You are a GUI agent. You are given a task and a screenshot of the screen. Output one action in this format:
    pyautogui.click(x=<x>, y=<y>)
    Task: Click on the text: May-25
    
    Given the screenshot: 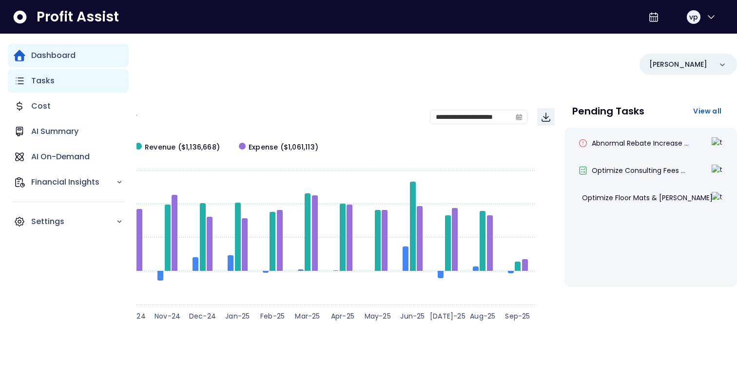 What is the action you would take?
    pyautogui.click(x=378, y=316)
    